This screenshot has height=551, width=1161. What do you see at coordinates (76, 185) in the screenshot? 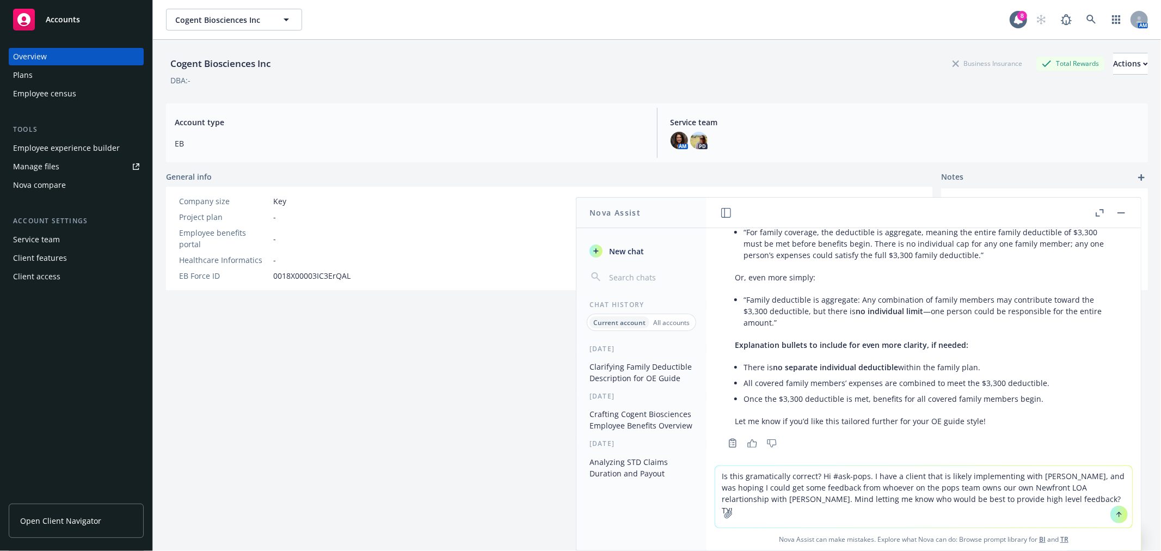
I see `a: Nova compare` at bounding box center [76, 185].